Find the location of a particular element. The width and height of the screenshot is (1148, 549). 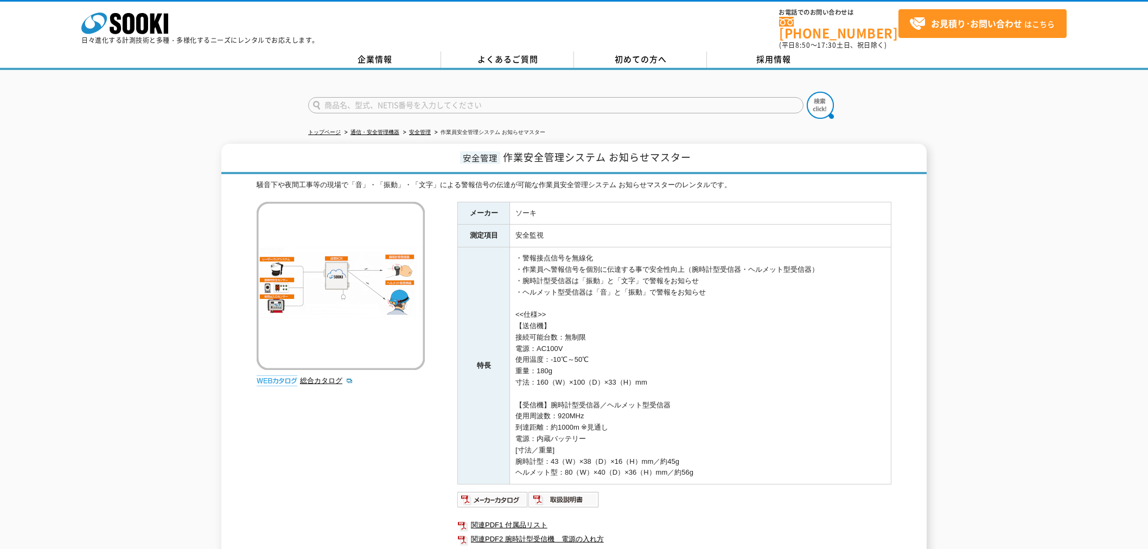

th: メーカー is located at coordinates (484, 213).